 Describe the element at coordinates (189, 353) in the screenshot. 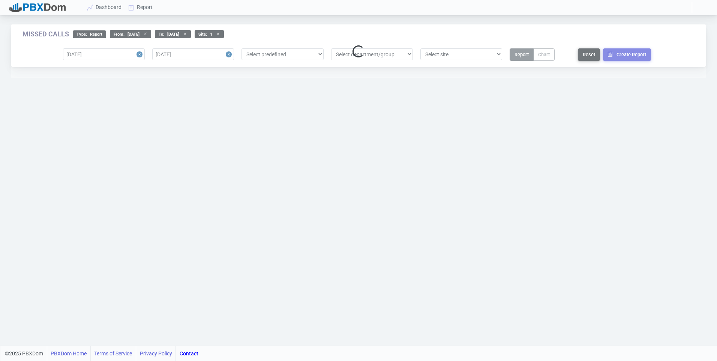

I see `a: Contact` at that location.